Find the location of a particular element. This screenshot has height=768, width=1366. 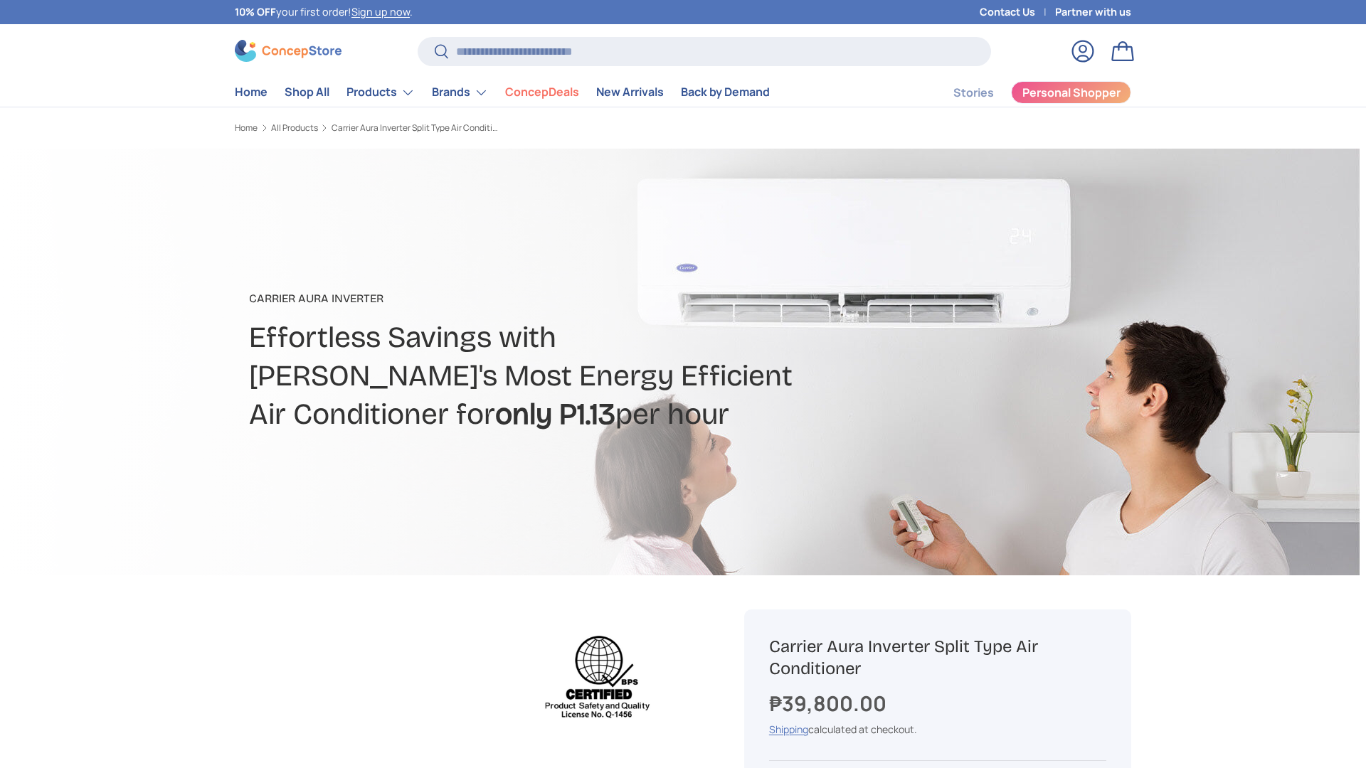

a: Sign up now is located at coordinates (381, 11).